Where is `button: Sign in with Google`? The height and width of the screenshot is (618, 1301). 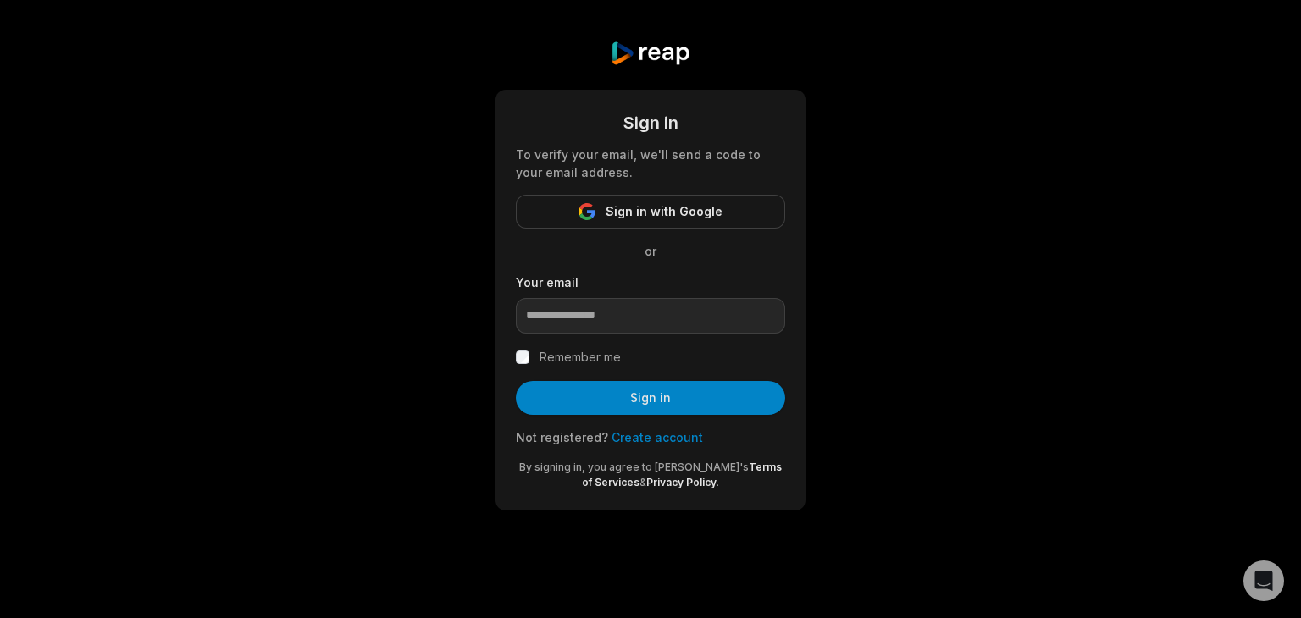 button: Sign in with Google is located at coordinates (650, 212).